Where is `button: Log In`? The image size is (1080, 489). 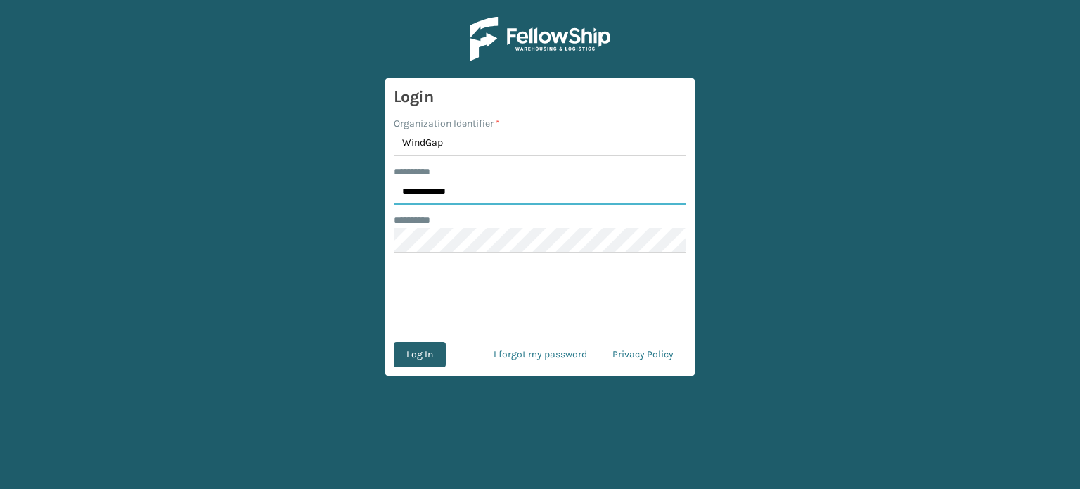 button: Log In is located at coordinates (420, 354).